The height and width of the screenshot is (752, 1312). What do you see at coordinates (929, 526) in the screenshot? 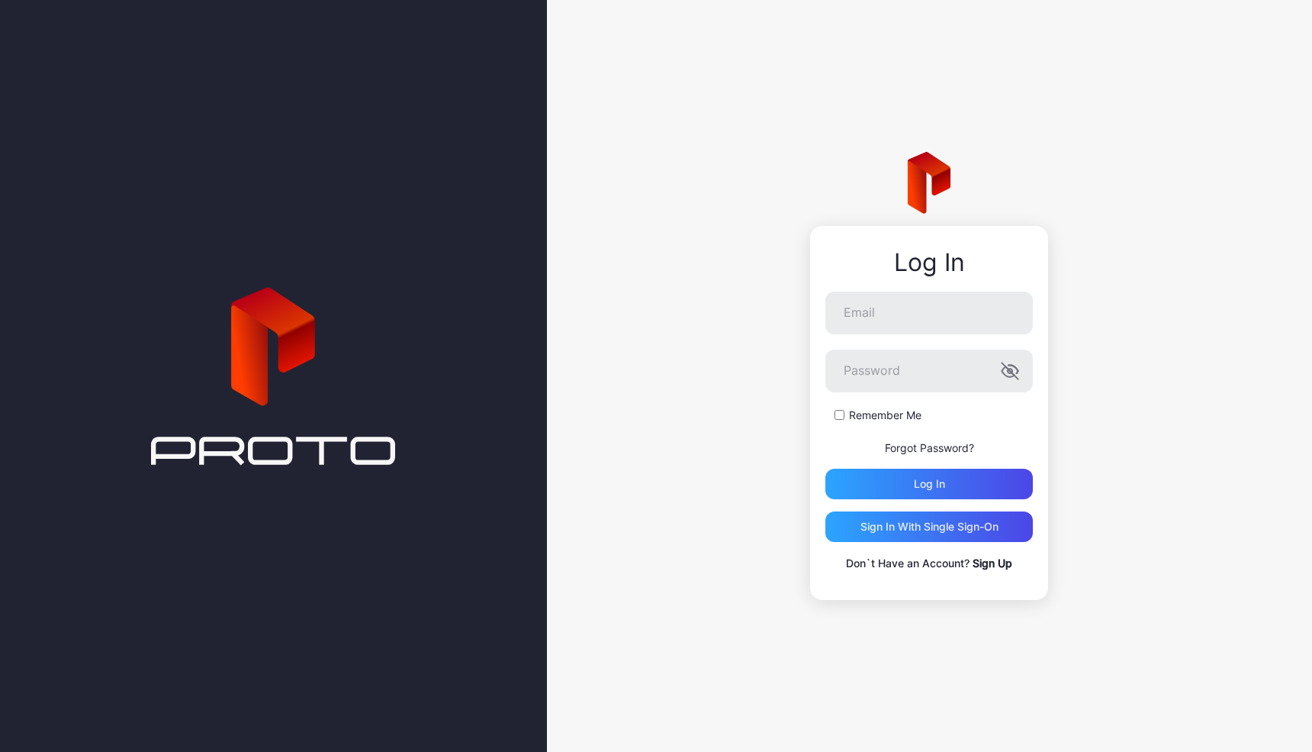
I see `button: Sign in With Single Sign-On` at bounding box center [929, 526].